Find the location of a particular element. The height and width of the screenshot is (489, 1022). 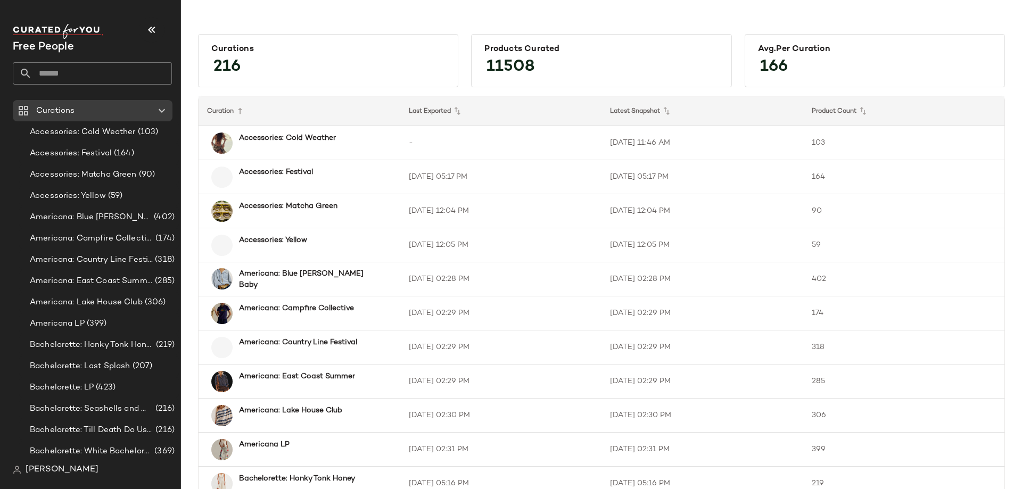

td: 402 is located at coordinates (904, 279).